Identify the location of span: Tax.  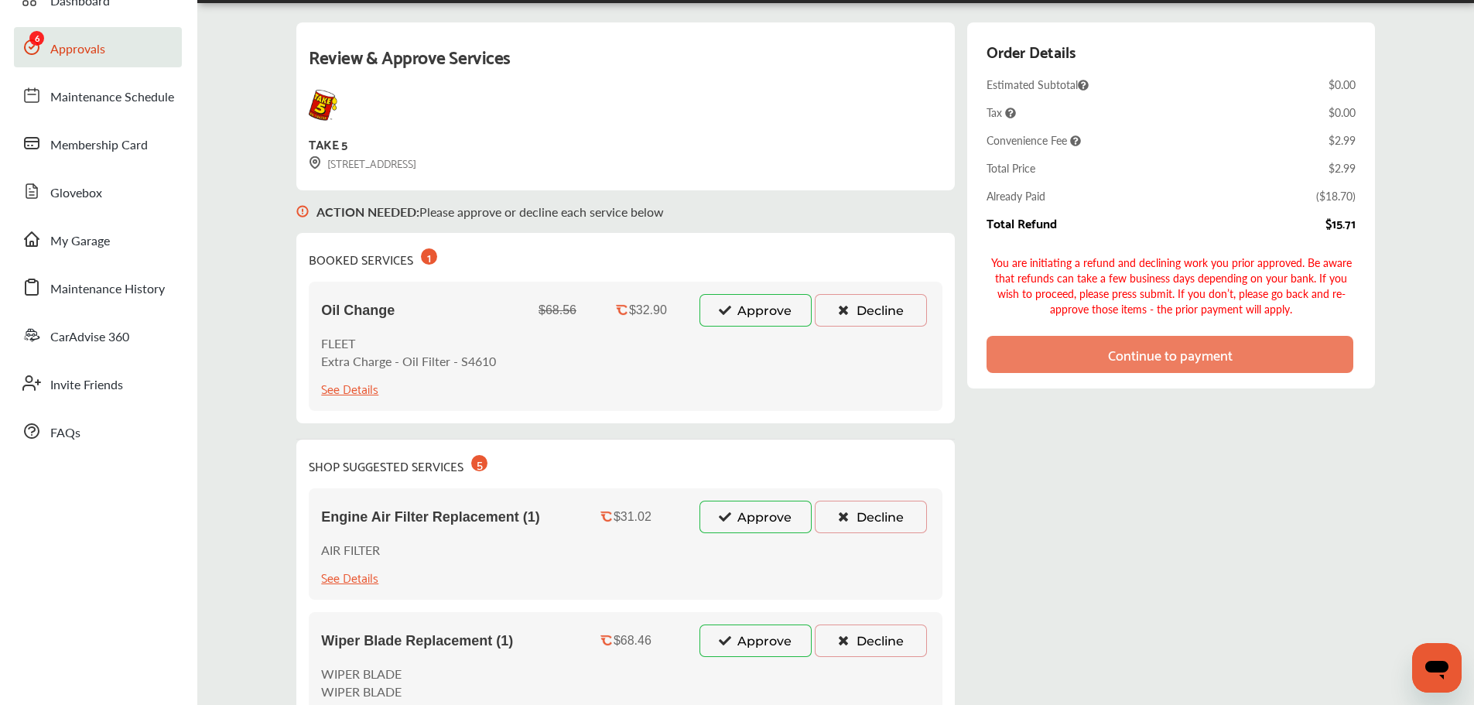
(1001, 112).